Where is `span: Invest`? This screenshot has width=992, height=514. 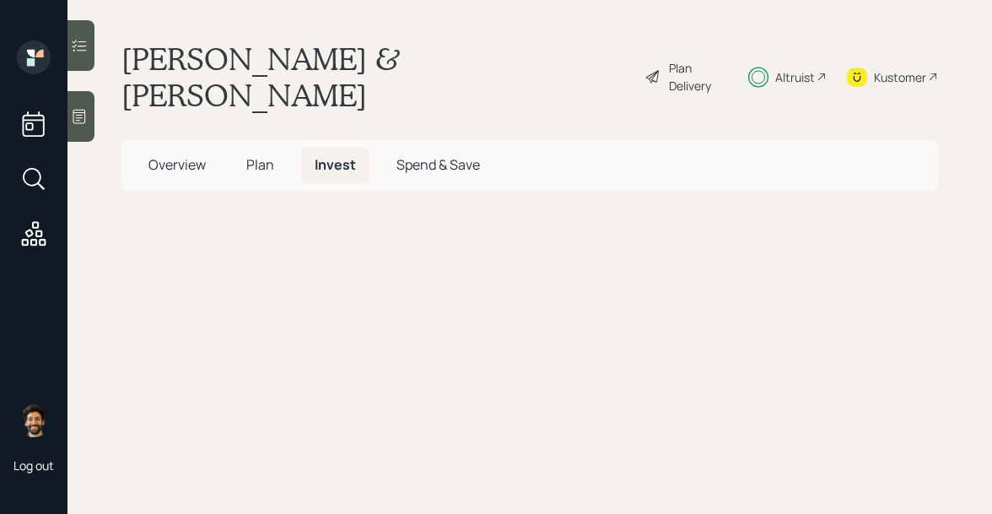 span: Invest is located at coordinates (335, 165).